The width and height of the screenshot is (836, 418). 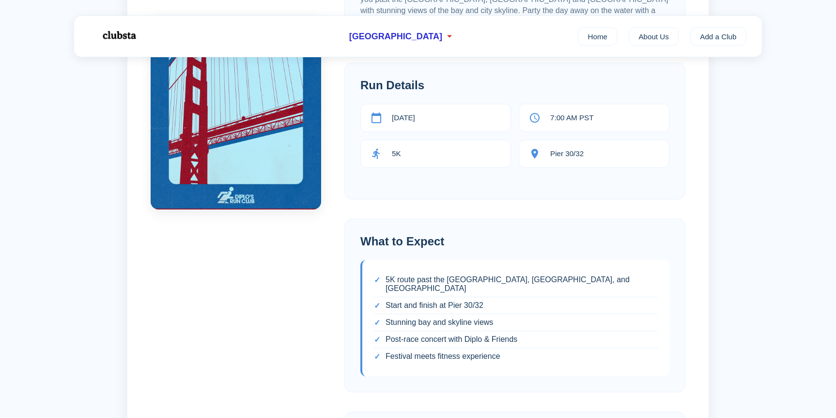 What do you see at coordinates (516, 305) in the screenshot?
I see `li: Start and finish at Pier 30/32` at bounding box center [516, 305].